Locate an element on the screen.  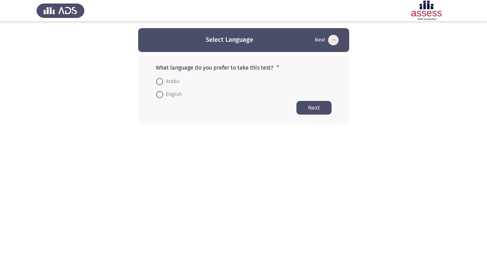
span: Arabic is located at coordinates (172, 82).